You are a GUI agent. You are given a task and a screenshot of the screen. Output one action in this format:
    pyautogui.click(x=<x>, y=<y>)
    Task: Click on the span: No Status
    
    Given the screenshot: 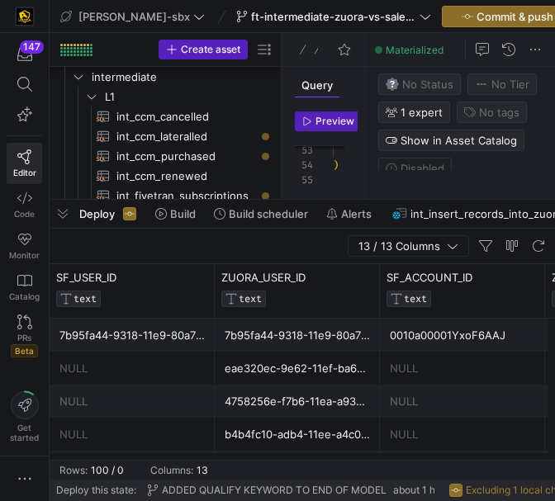 What is the action you would take?
    pyautogui.click(x=420, y=84)
    